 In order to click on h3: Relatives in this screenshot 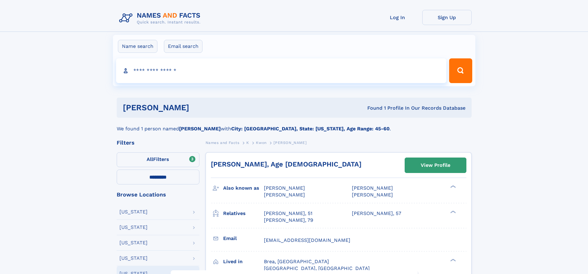, I will do `click(244, 213)`.